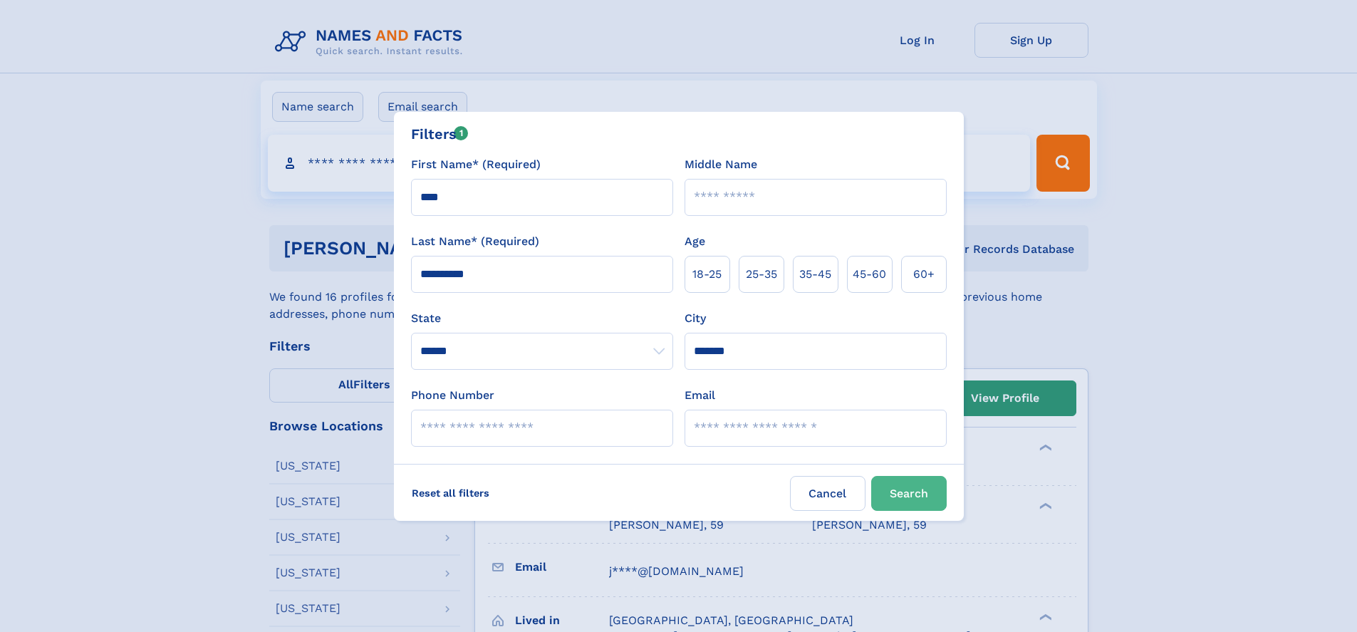  Describe the element at coordinates (869, 274) in the screenshot. I see `span: 45‑60` at that location.